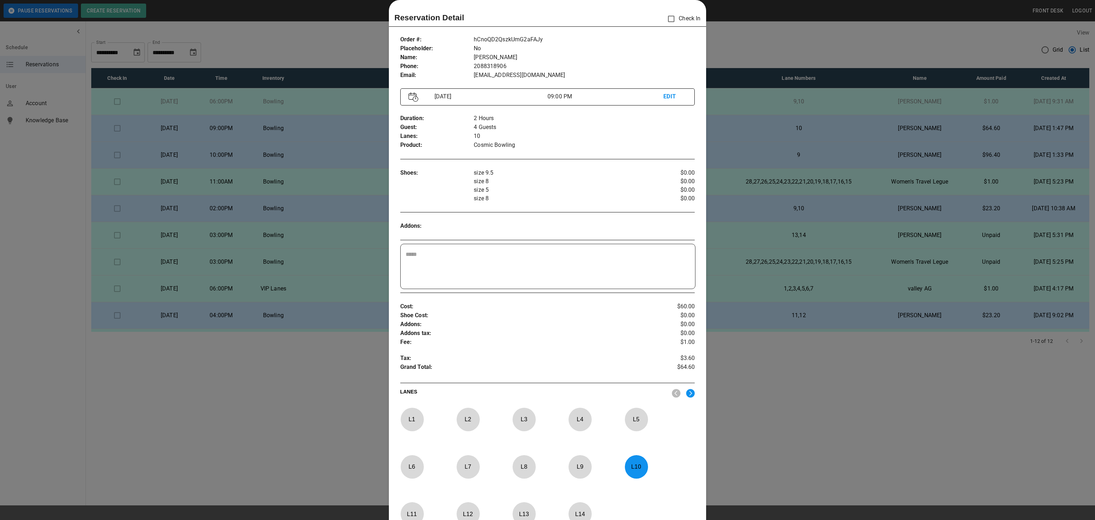 The image size is (1095, 520). What do you see at coordinates (468, 419) in the screenshot?
I see `p: L 2` at bounding box center [468, 419].